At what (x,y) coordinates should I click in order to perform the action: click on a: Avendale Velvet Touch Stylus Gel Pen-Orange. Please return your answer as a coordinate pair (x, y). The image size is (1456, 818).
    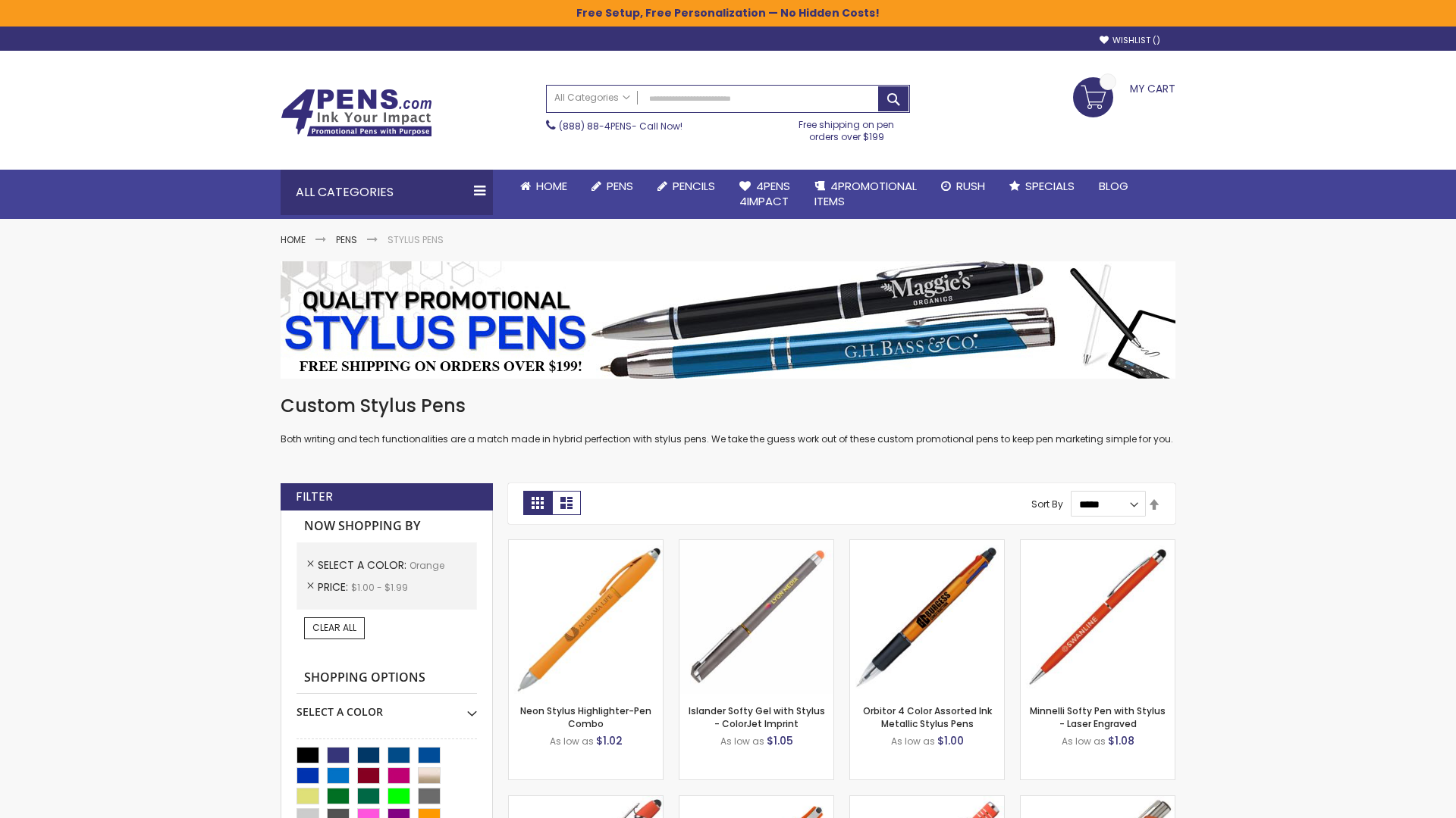
    Looking at the image, I should click on (756, 801).